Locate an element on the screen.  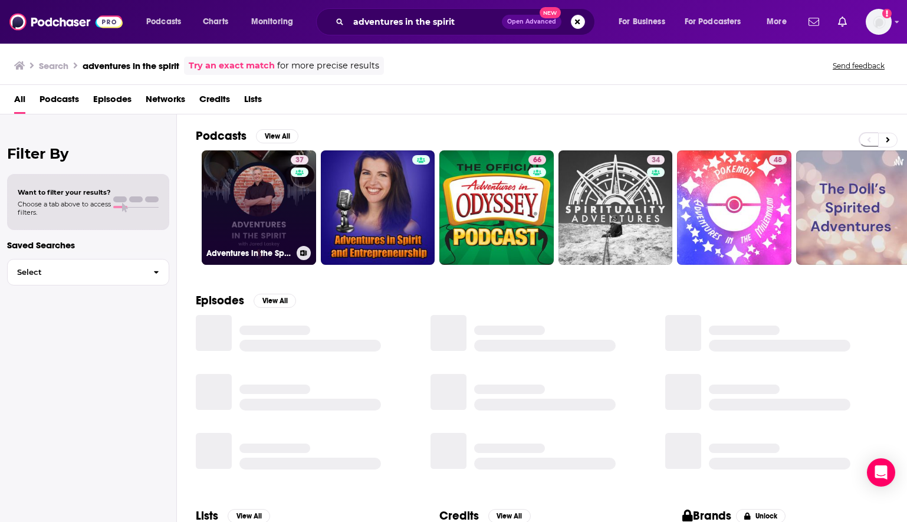
h3: adventures in the spirit is located at coordinates (131, 65).